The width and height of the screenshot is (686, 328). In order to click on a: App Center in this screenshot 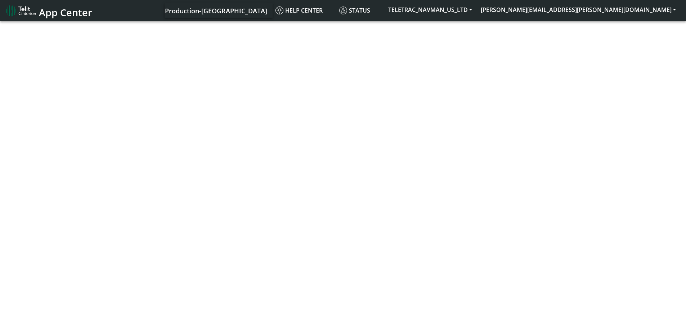, I will do `click(48, 10)`.